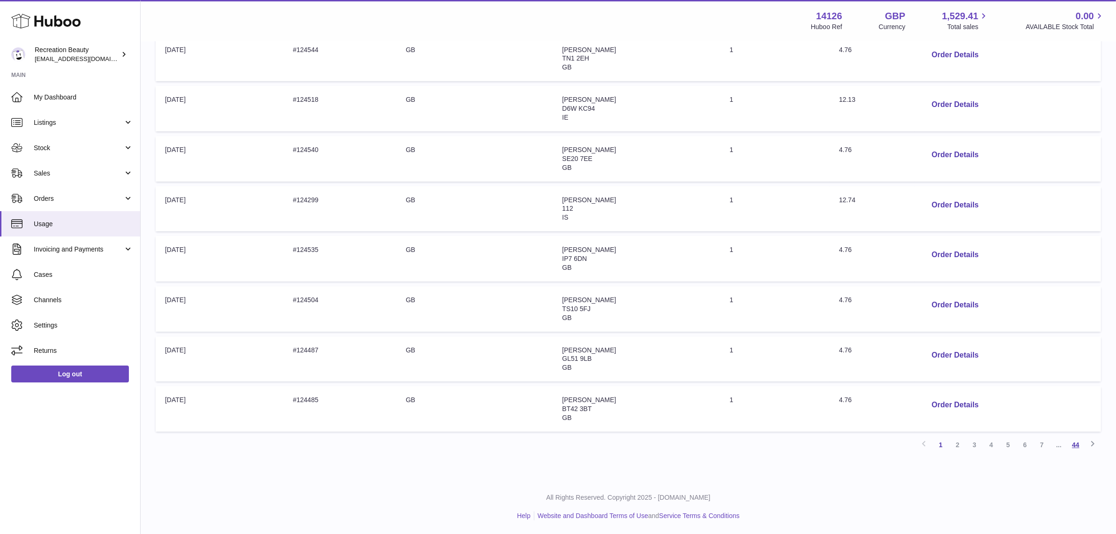 This screenshot has height=534, width=1116. I want to click on span: Usage, so click(83, 224).